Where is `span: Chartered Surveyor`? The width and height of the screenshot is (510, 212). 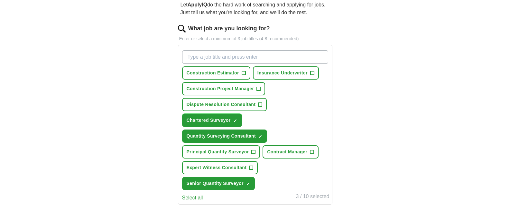
span: Chartered Surveyor is located at coordinates (208, 120).